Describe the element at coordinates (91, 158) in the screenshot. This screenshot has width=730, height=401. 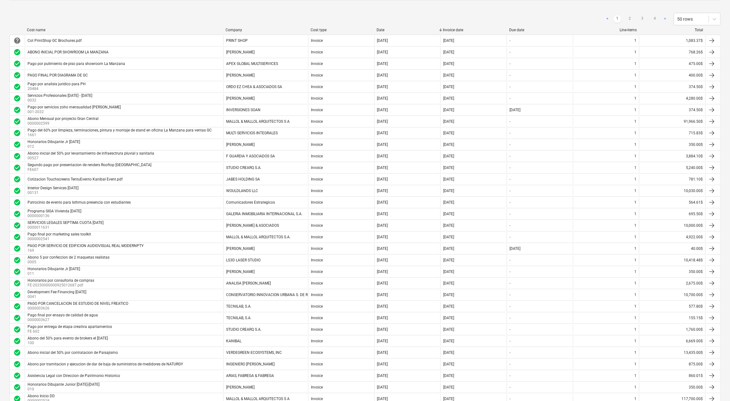
I see `p: 00527` at that location.